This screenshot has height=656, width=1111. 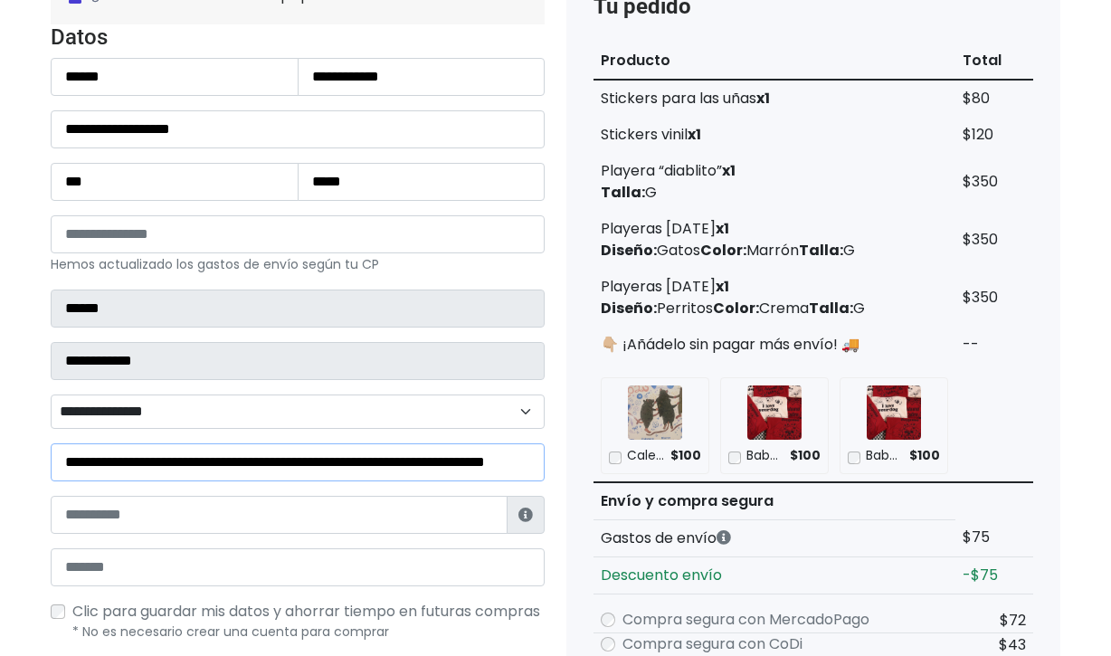 What do you see at coordinates (655, 413) in the screenshot?
I see `img: Calendario 2025` at bounding box center [655, 413].